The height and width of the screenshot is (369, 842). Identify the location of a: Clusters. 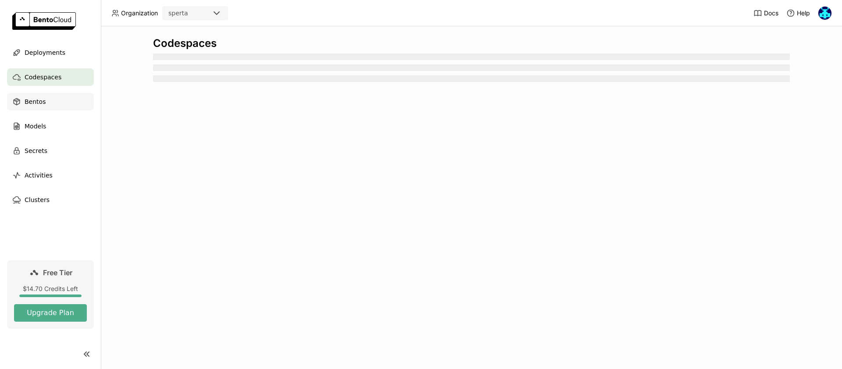
(50, 200).